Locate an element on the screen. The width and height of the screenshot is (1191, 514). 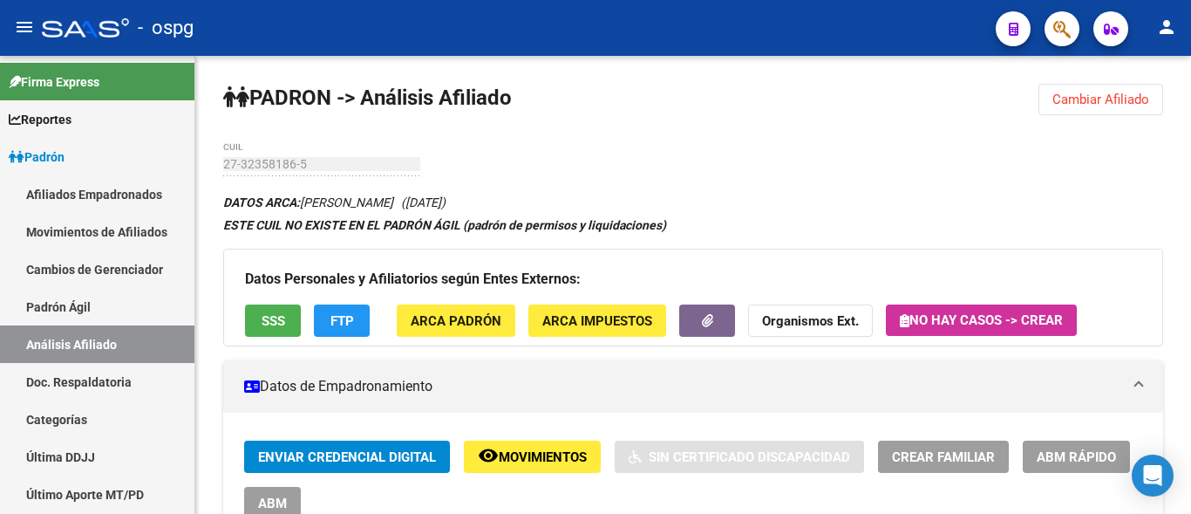
button: Enviar Credencial Digital is located at coordinates (347, 456).